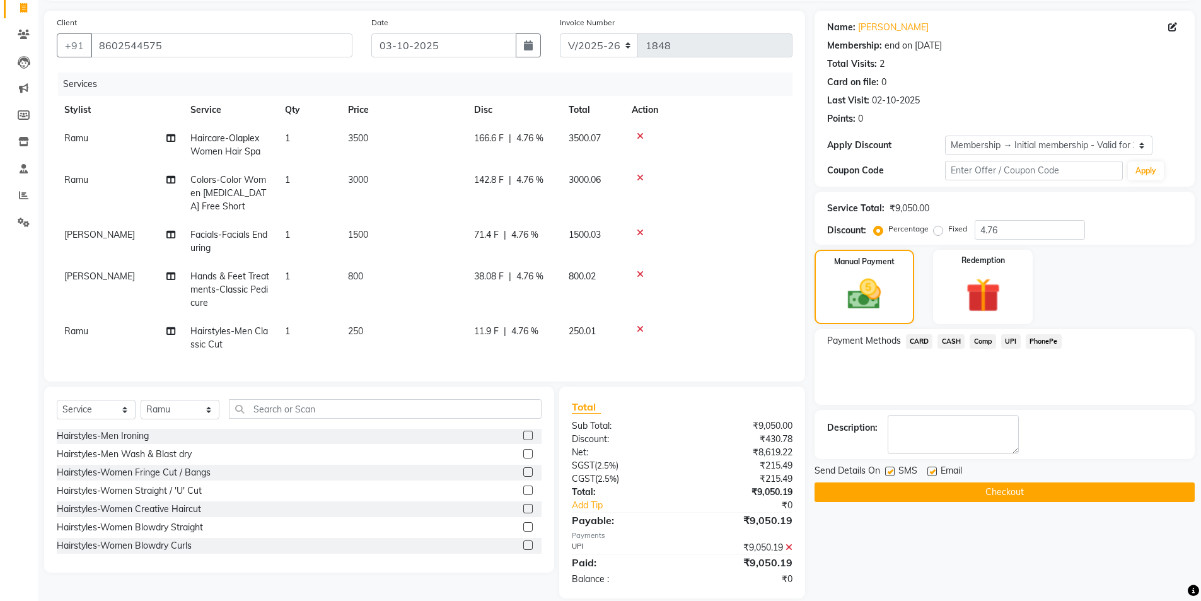  I want to click on span: 38.08 F, so click(488, 276).